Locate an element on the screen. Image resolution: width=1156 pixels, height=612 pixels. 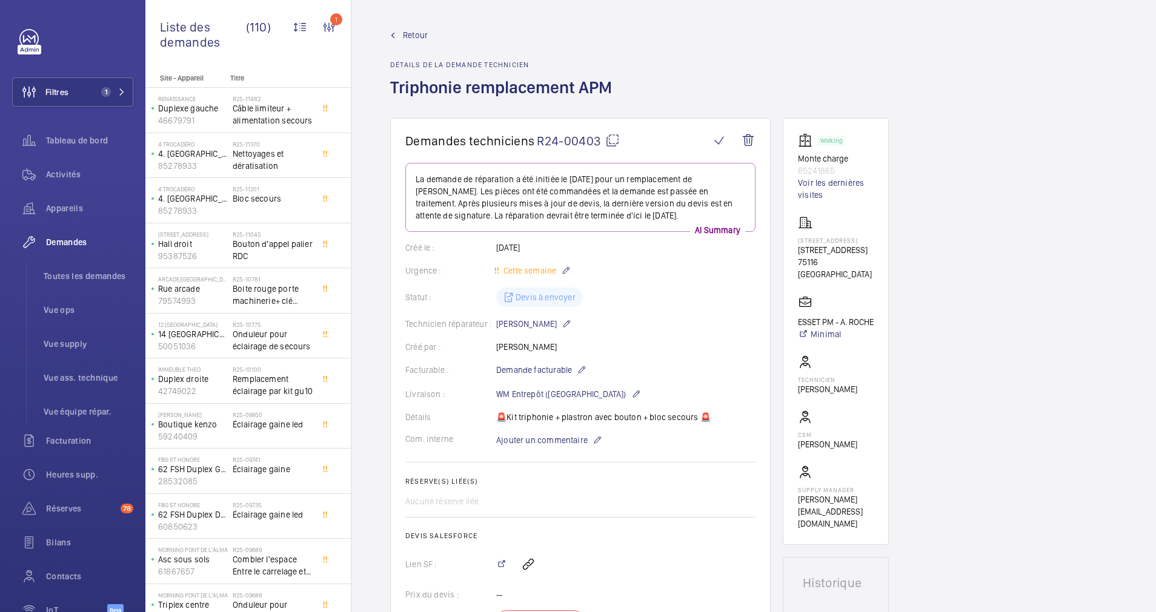
p: 79574993 is located at coordinates (193, 301).